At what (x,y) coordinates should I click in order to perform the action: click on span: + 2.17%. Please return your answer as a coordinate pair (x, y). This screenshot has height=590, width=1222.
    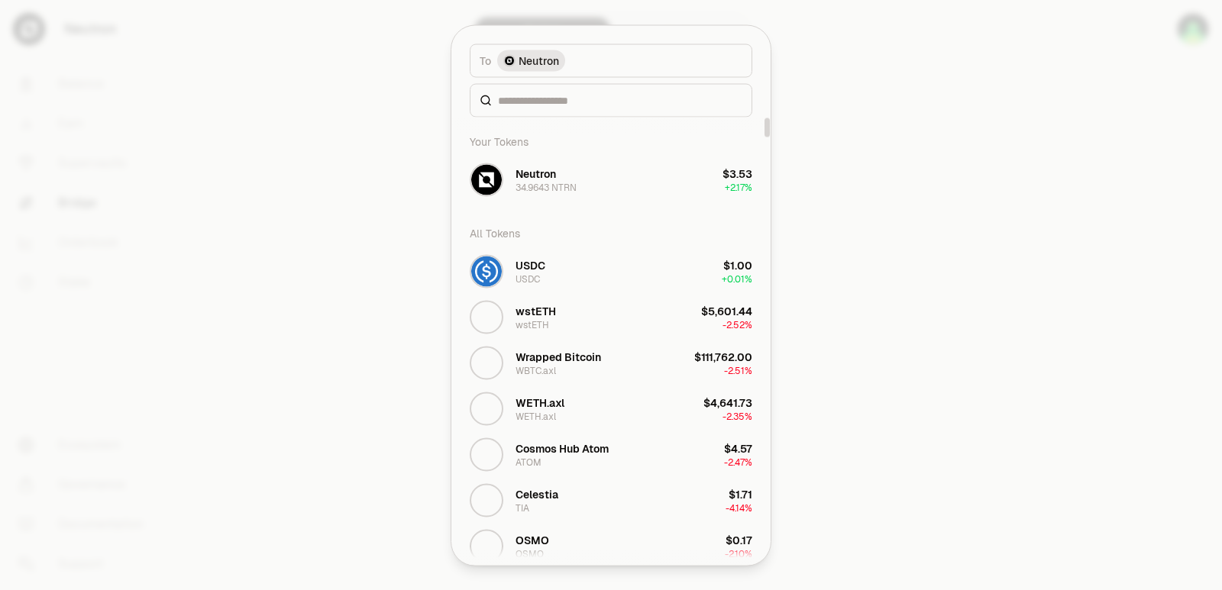
    Looking at the image, I should click on (739, 187).